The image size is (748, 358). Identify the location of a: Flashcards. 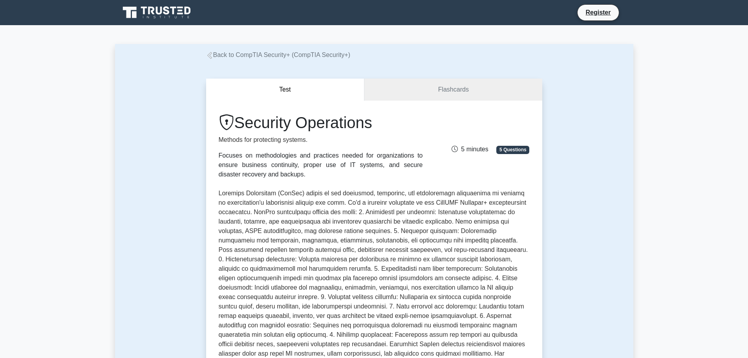
(453, 90).